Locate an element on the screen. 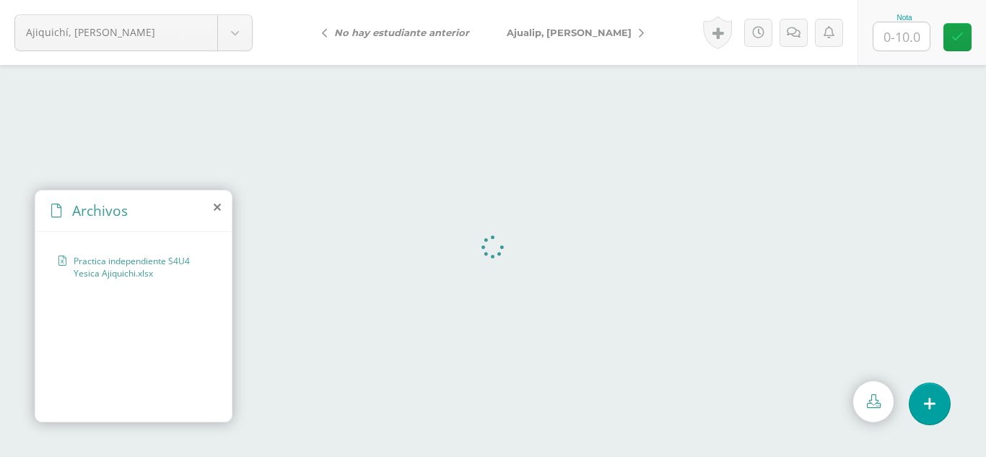 The height and width of the screenshot is (457, 986). span: Practica independiente S4U4 Yesica Ajiquichi.xlsx is located at coordinates (137, 267).